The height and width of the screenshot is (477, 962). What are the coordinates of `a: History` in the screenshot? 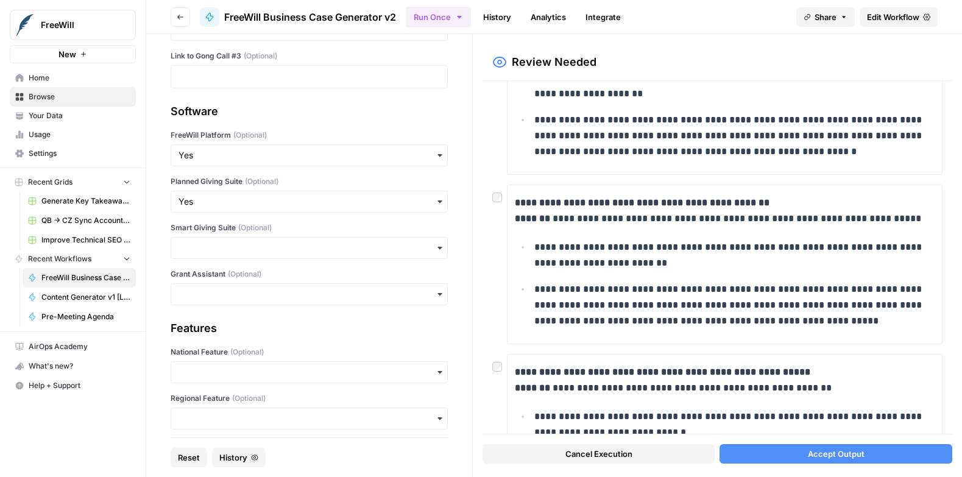 It's located at (497, 17).